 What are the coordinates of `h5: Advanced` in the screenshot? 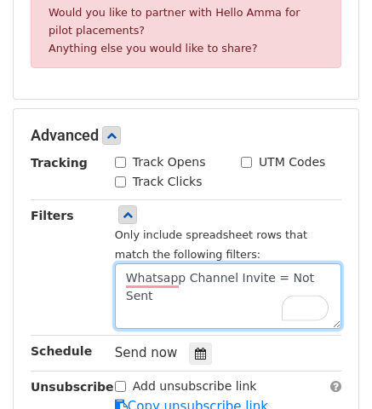 It's located at (186, 135).